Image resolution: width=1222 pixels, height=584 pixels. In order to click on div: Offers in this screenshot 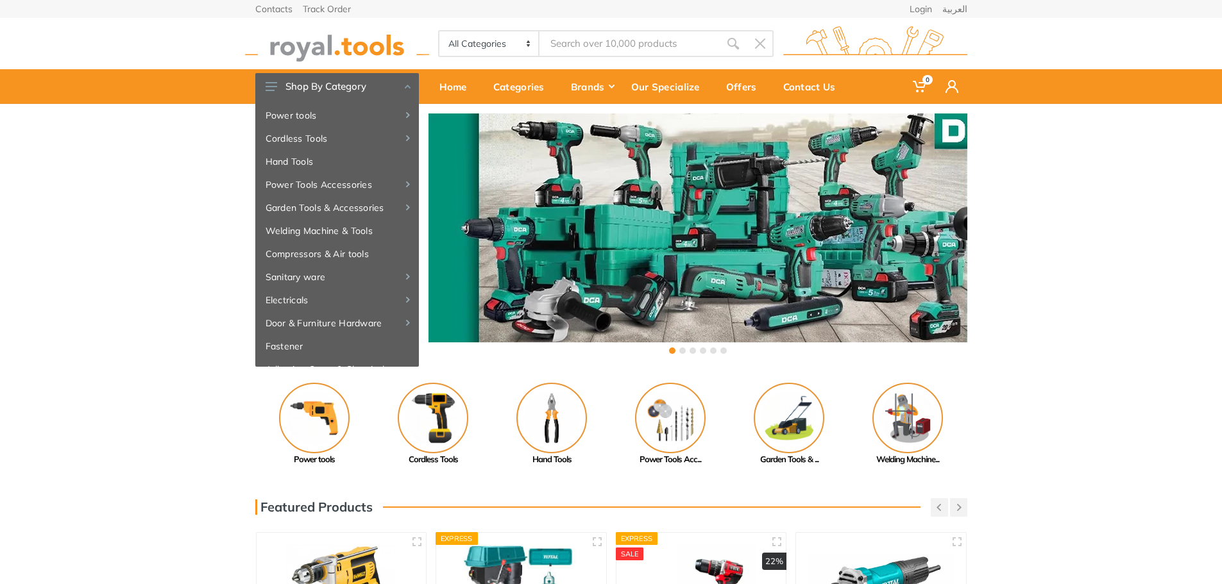, I will do `click(745, 87)`.